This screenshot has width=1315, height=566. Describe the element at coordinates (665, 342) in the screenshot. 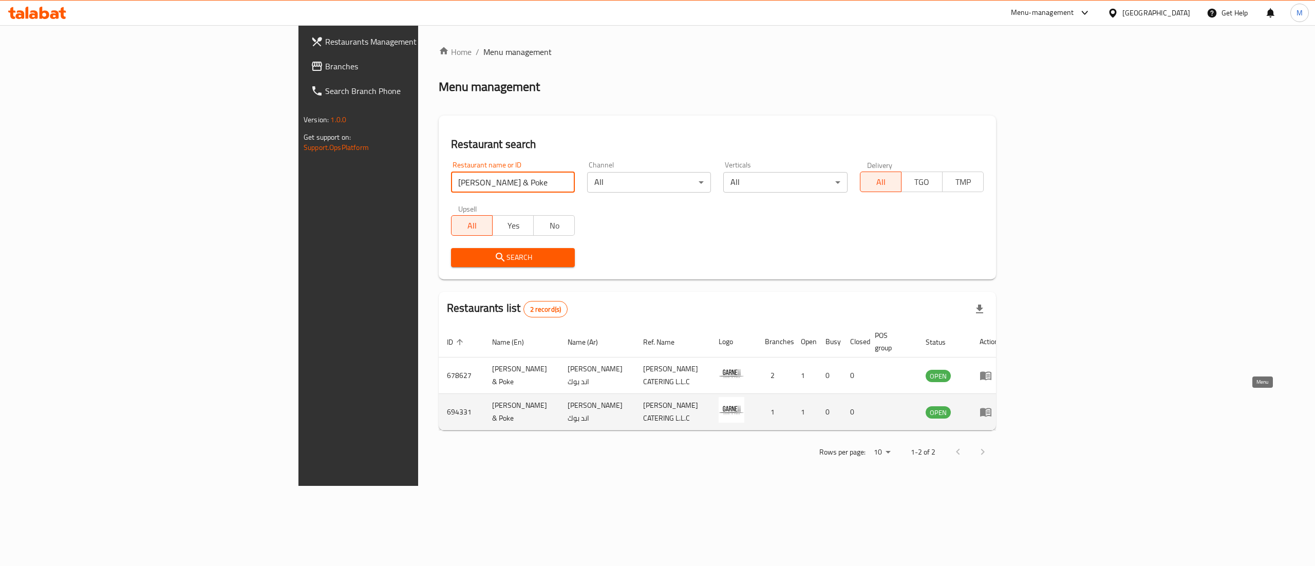

I see `span: Ref. Name` at that location.